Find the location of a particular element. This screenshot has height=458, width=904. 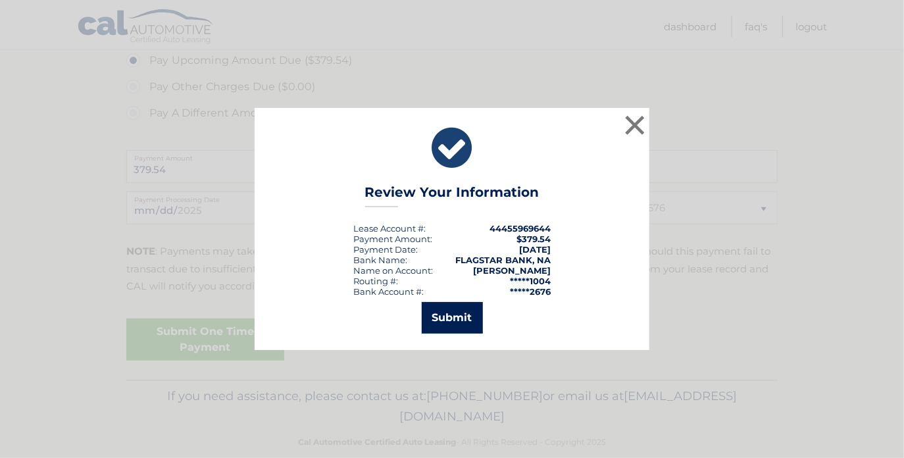

div: Lease Account #: is located at coordinates (390, 228).